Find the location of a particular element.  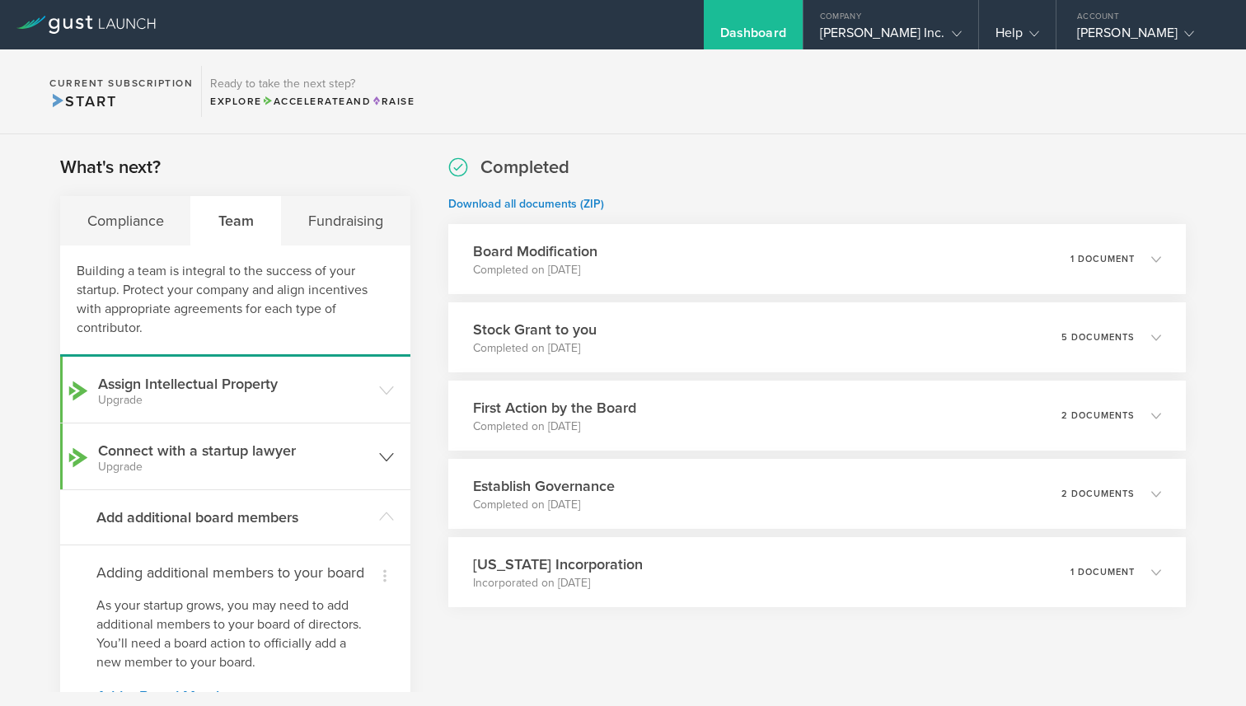

h3: Board Modification is located at coordinates (535, 251).